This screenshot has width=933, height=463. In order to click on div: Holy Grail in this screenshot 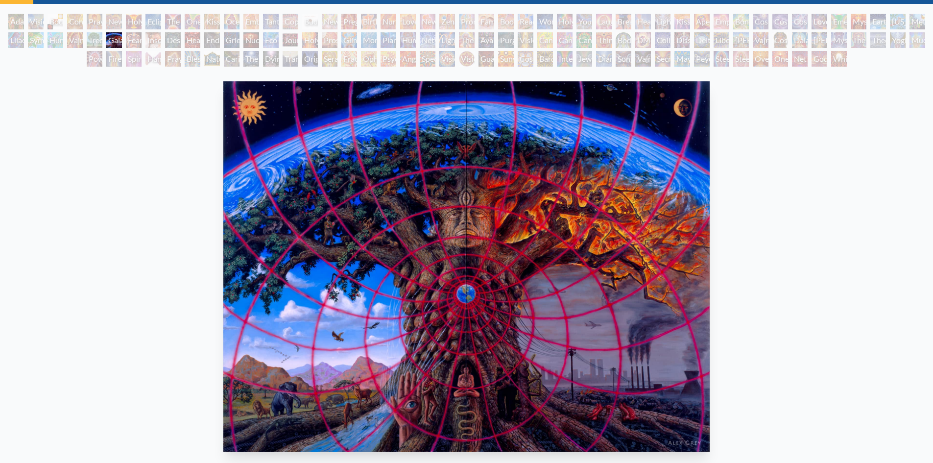, I will do `click(134, 22)`.